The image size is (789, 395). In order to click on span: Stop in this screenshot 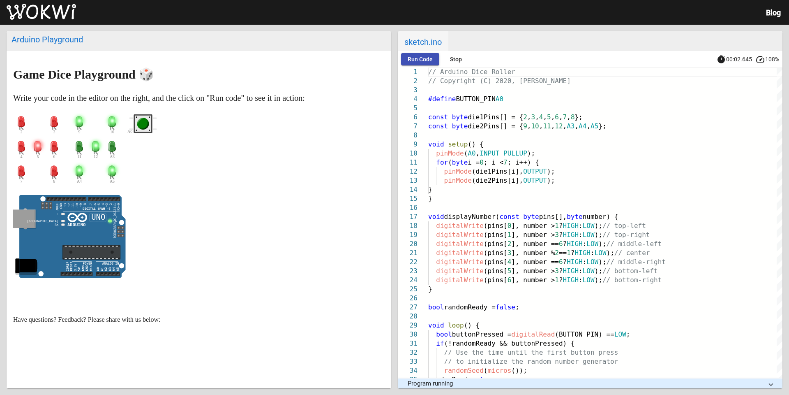, I will do `click(456, 59)`.